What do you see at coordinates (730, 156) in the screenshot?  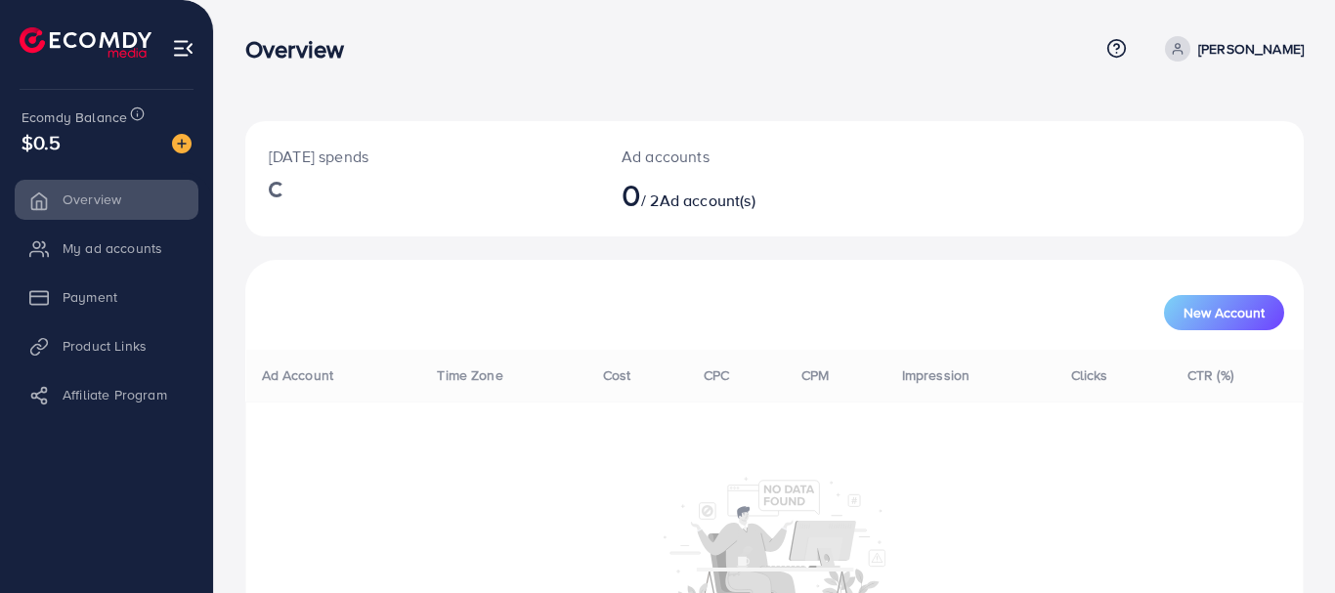 I see `p: Ad accounts` at bounding box center [730, 156].